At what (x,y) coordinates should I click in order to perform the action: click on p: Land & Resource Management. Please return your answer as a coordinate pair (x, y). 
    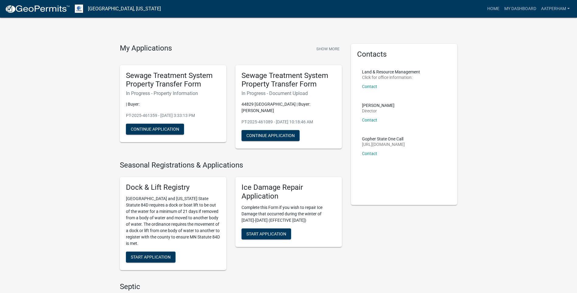
    Looking at the image, I should click on (391, 72).